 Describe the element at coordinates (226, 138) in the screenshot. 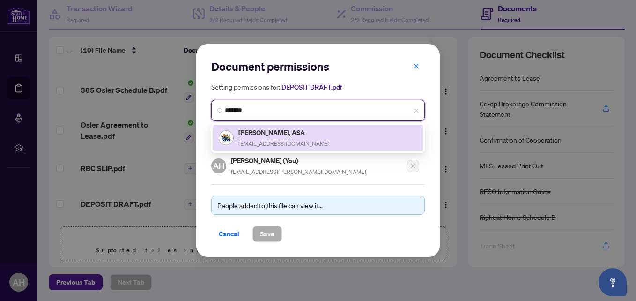

I see `img: Profile Icon` at that location.